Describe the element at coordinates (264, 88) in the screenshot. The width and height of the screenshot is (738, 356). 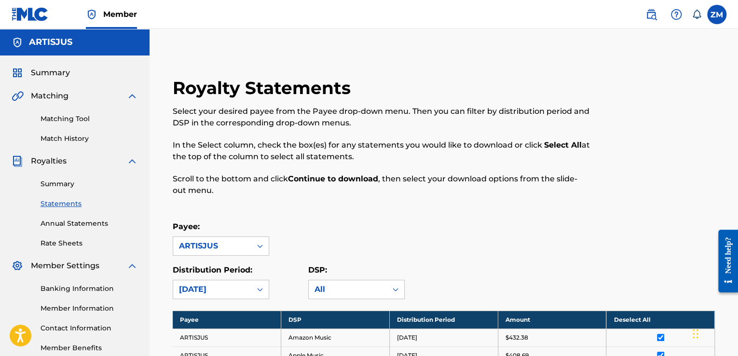
I see `h2: Royalty Statements` at that location.